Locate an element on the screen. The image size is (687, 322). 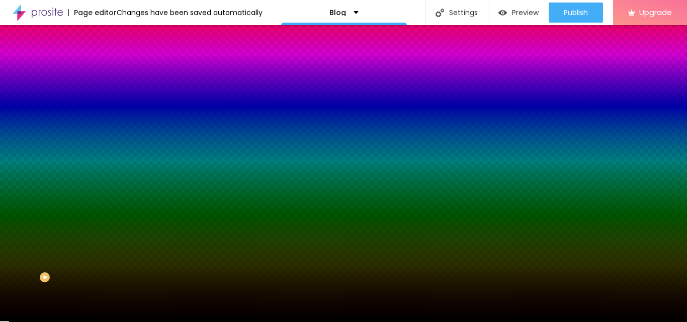
span: Publish is located at coordinates (576, 13).